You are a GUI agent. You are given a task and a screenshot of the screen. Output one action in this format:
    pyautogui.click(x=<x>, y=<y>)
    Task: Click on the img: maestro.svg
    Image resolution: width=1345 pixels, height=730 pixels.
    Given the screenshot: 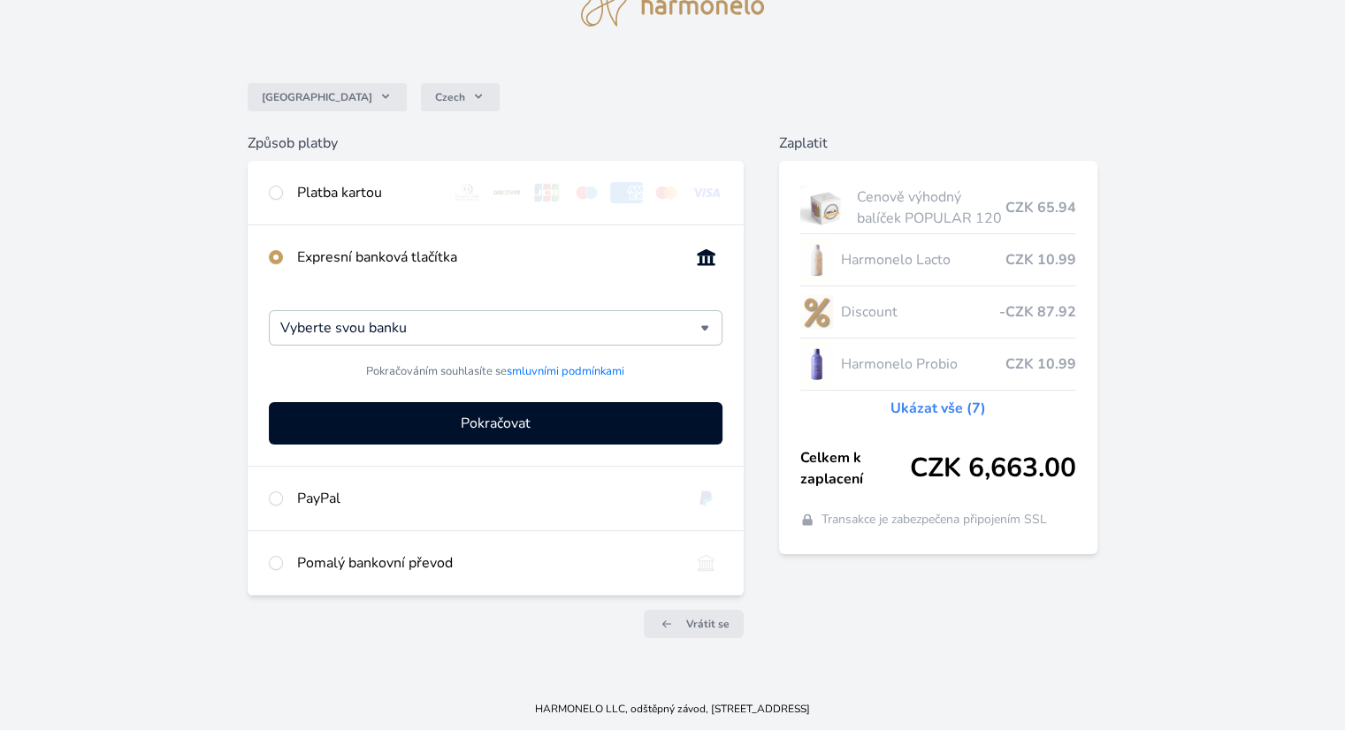 What is the action you would take?
    pyautogui.click(x=586, y=193)
    